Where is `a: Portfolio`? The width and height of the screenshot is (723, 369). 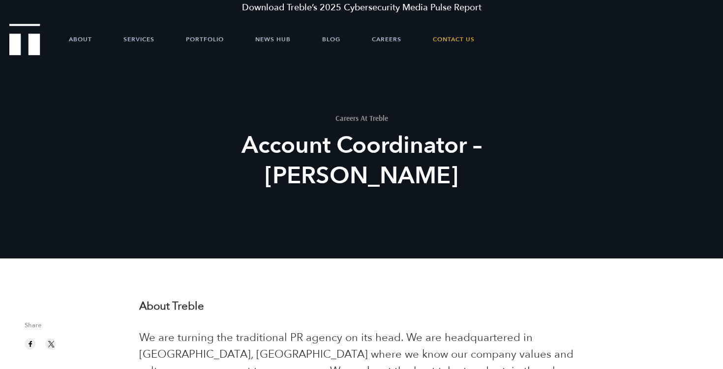
a: Portfolio is located at coordinates (205, 39).